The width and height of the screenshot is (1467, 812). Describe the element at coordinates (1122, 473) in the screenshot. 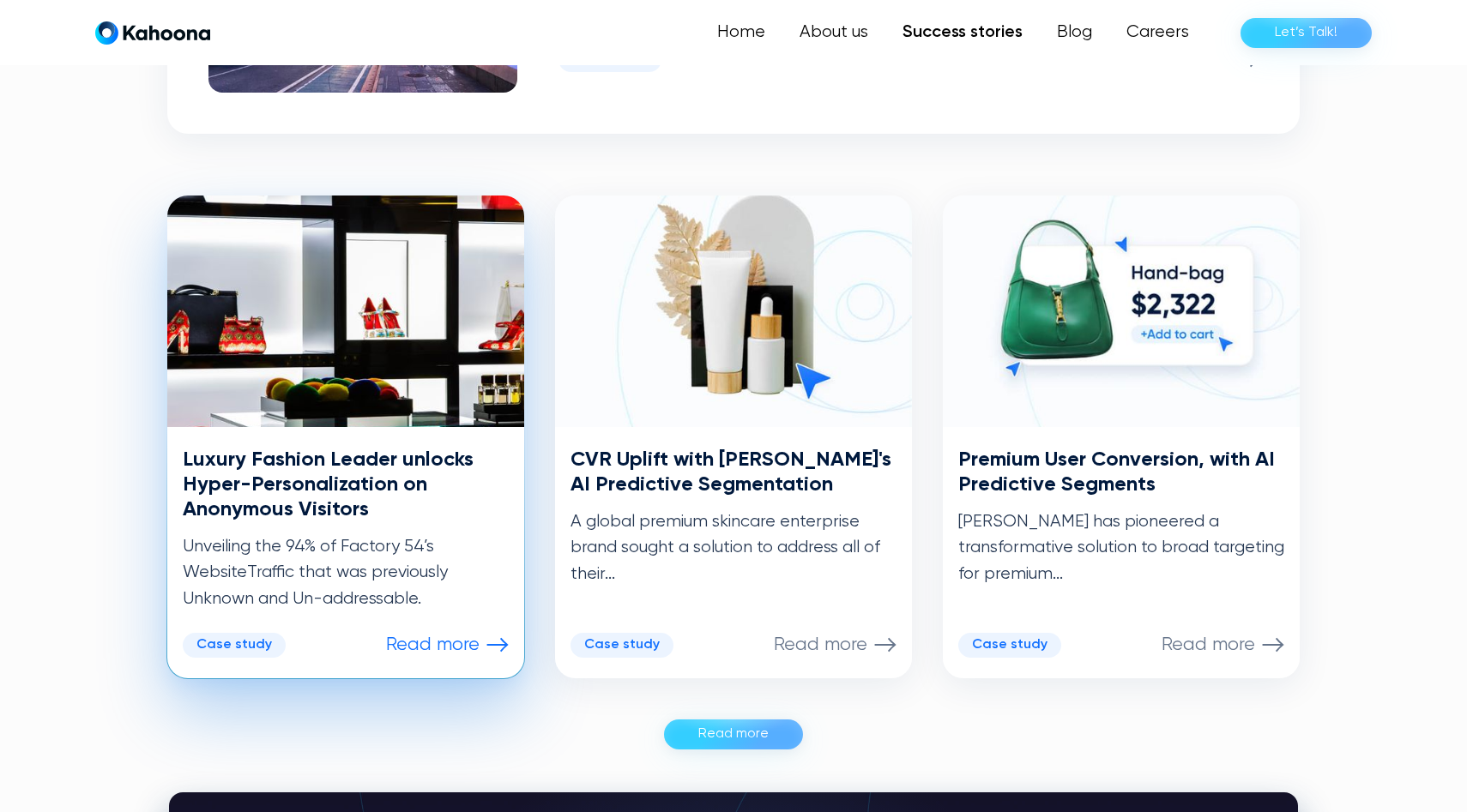

I see `h3: Premium User Conversion, with AI Predictive Segments` at that location.